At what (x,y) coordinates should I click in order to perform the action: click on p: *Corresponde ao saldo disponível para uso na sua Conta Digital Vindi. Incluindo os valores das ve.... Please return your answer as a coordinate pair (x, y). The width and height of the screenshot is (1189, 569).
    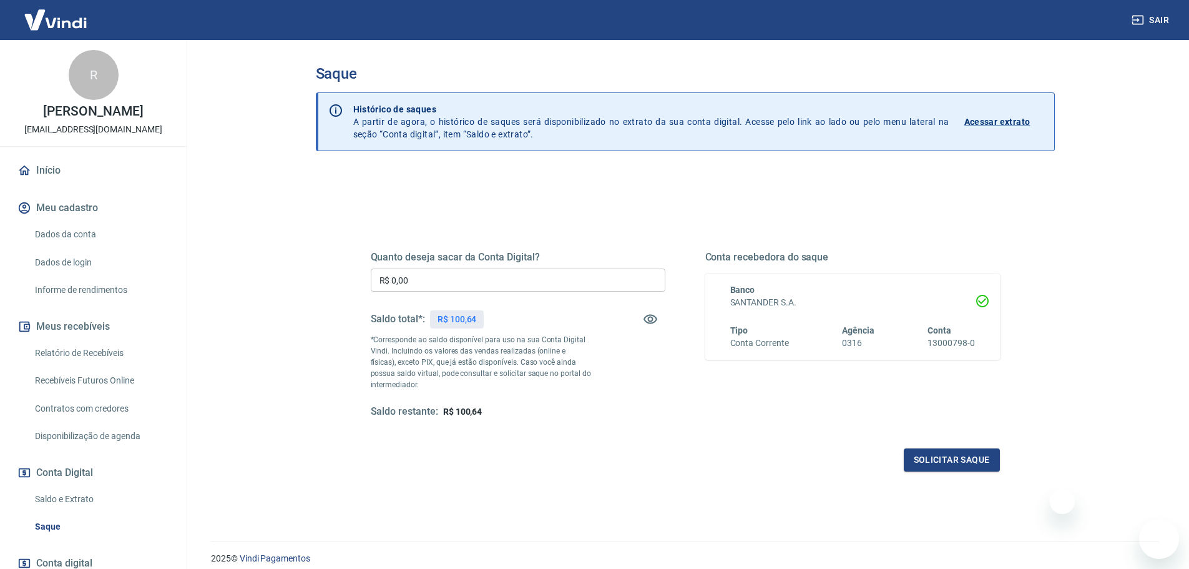
    Looking at the image, I should click on (481, 362).